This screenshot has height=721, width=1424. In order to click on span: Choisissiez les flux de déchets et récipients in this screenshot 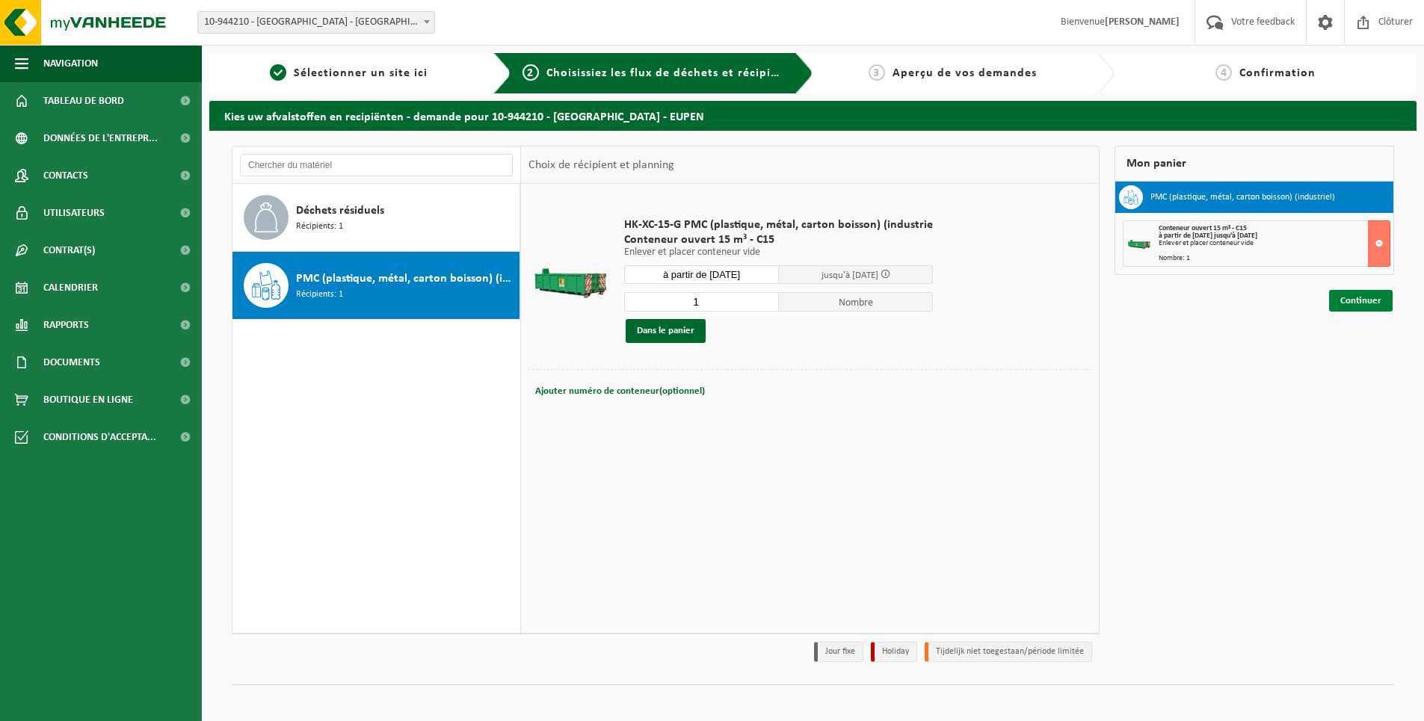, I will do `click(670, 73)`.